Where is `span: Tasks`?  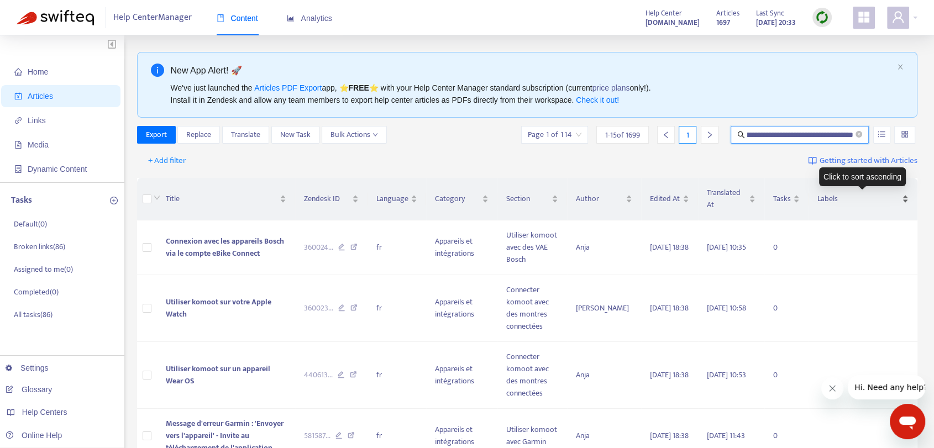 span: Tasks is located at coordinates (782, 199).